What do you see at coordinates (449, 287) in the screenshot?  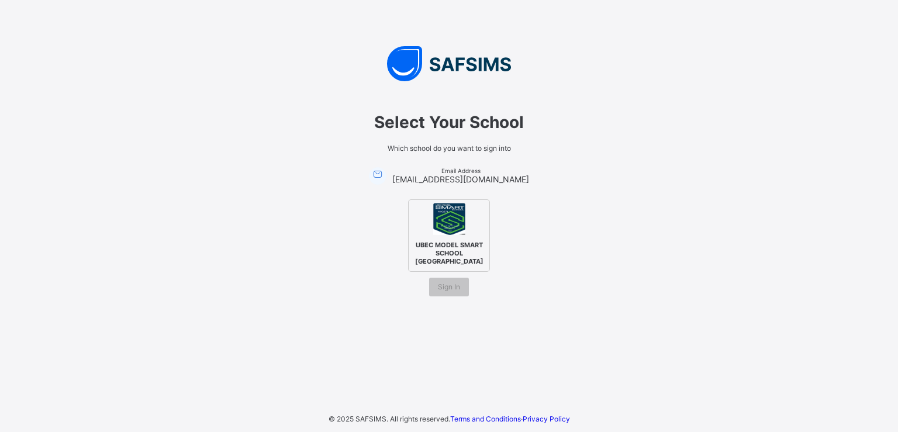 I see `span: Sign In` at bounding box center [449, 287].